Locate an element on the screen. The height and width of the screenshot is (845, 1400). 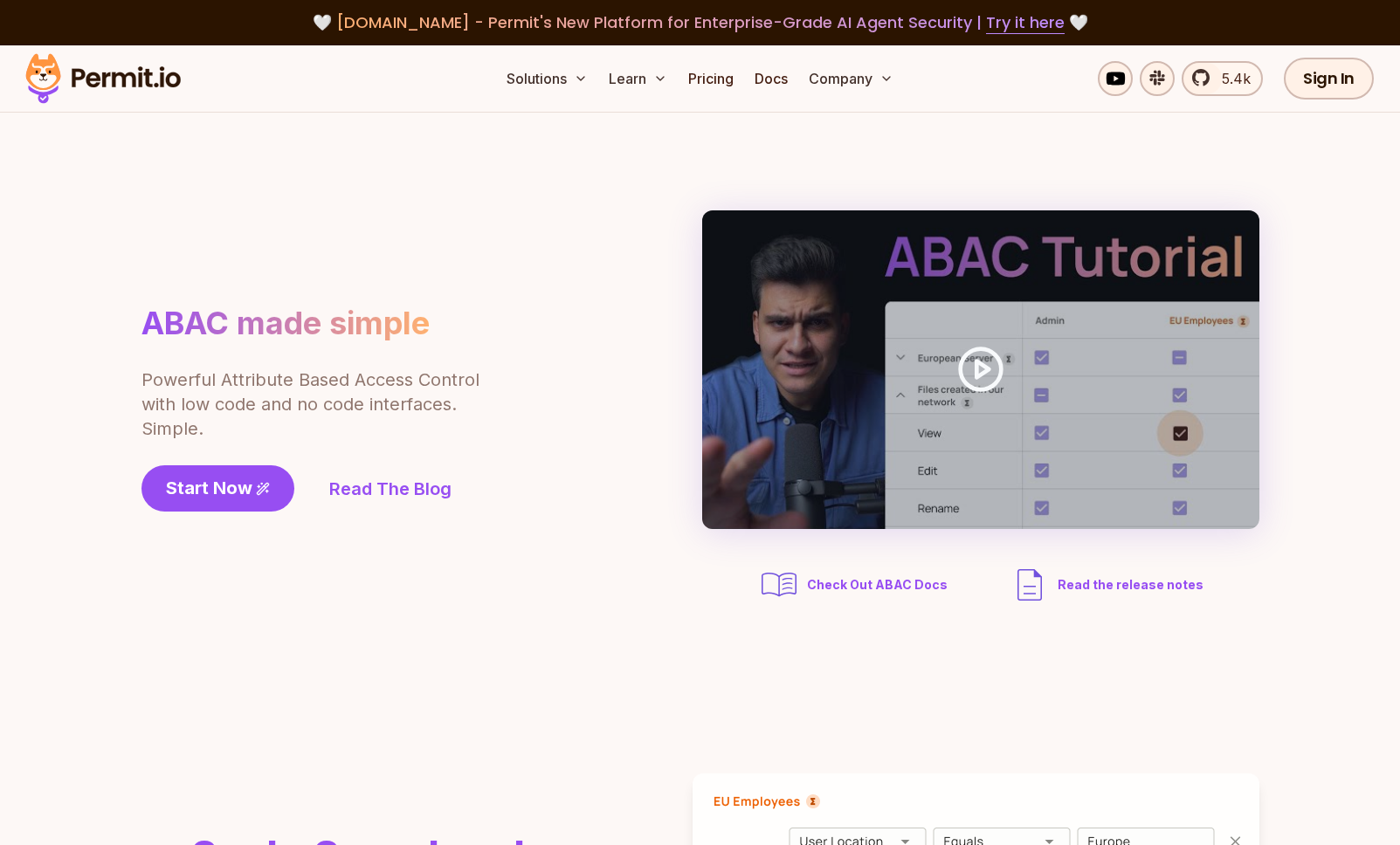
a: Pricing is located at coordinates (711, 78).